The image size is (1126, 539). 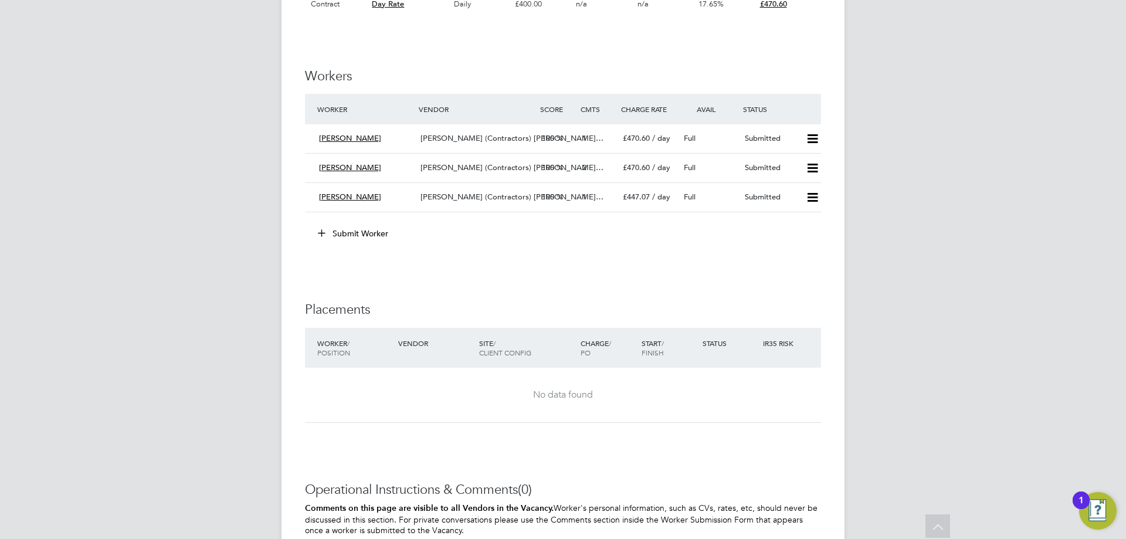 What do you see at coordinates (527, 348) in the screenshot?
I see `div: Site` at bounding box center [527, 348].